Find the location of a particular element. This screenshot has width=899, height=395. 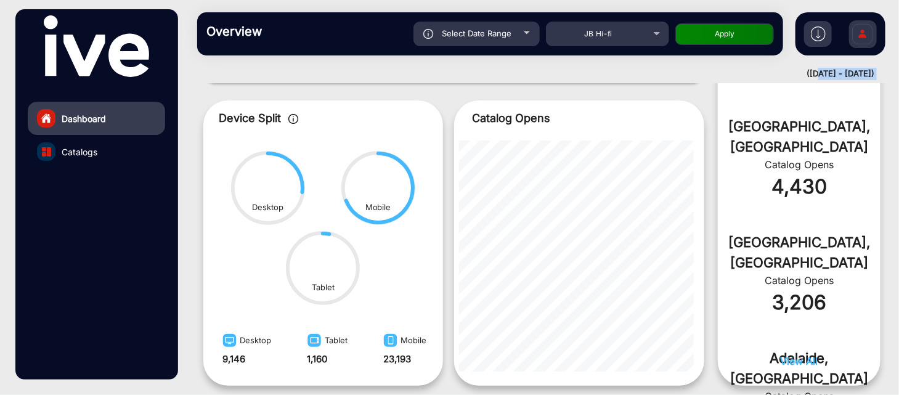

img: home is located at coordinates (46, 118).